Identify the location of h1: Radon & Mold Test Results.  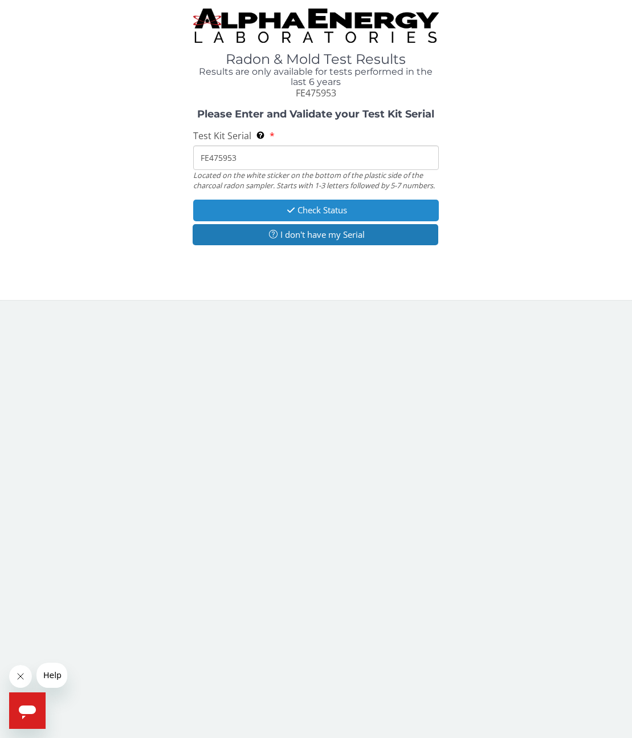
(316, 59).